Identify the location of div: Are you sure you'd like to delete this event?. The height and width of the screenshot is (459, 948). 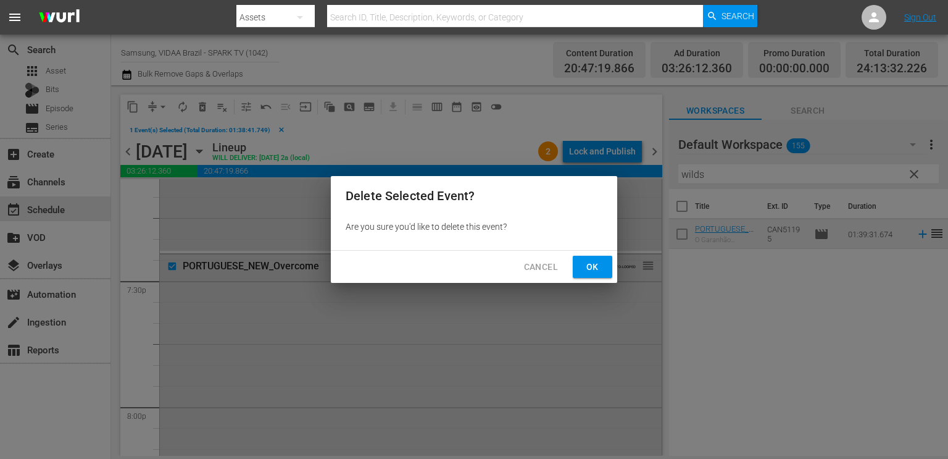
(474, 227).